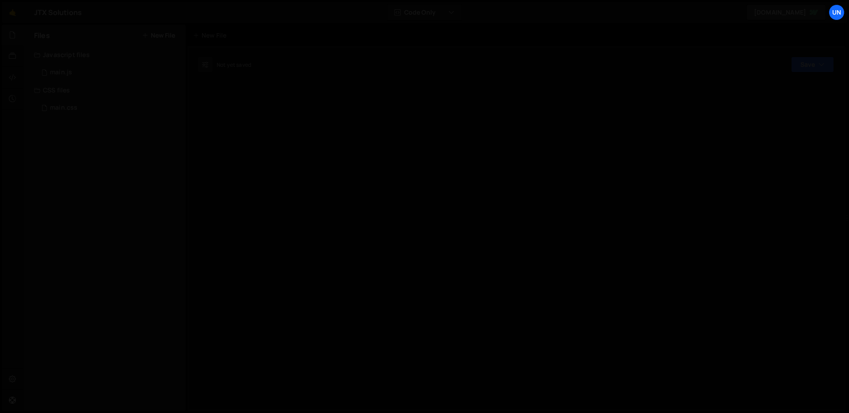 This screenshot has height=413, width=849. Describe the element at coordinates (42, 35) in the screenshot. I see `h2: Files` at that location.